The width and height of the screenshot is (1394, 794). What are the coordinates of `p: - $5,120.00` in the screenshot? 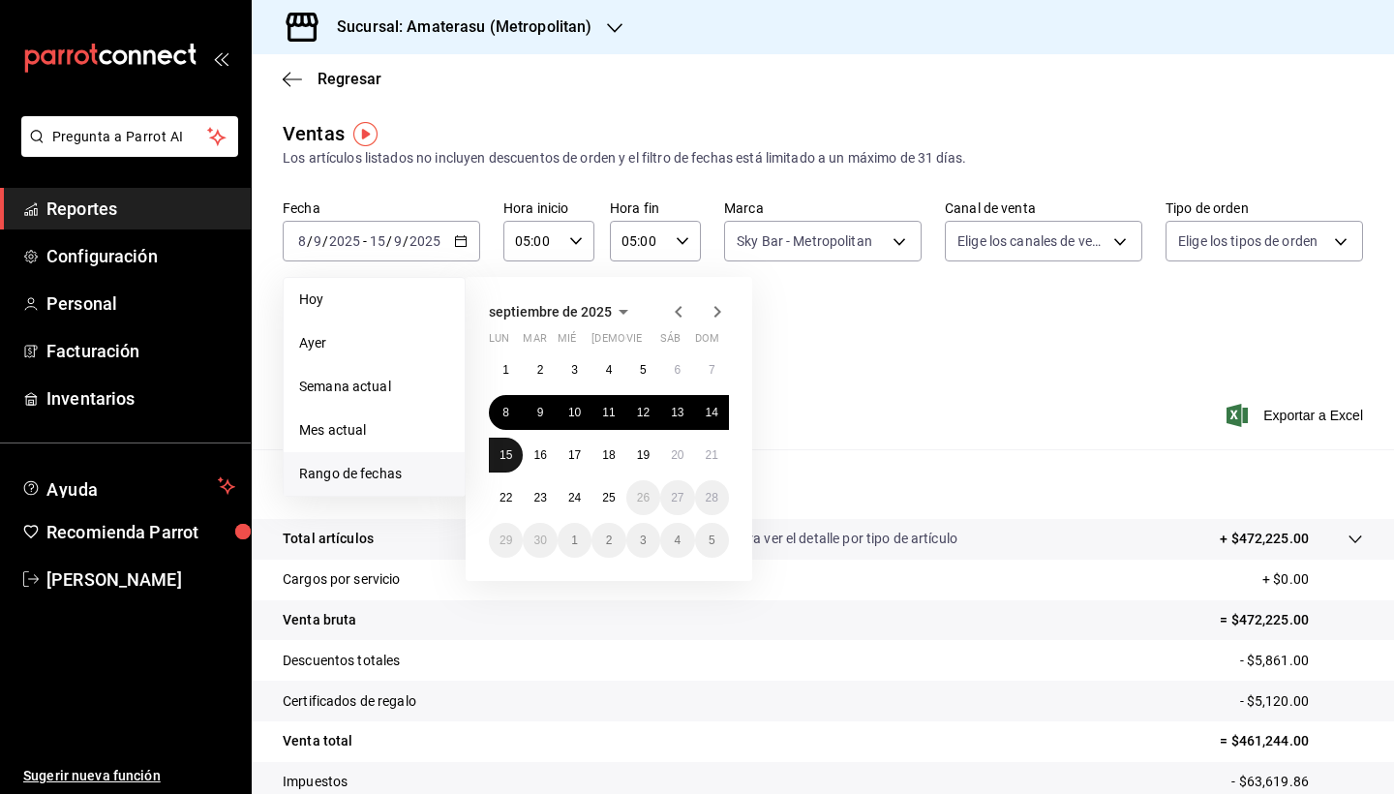 It's located at (1301, 701).